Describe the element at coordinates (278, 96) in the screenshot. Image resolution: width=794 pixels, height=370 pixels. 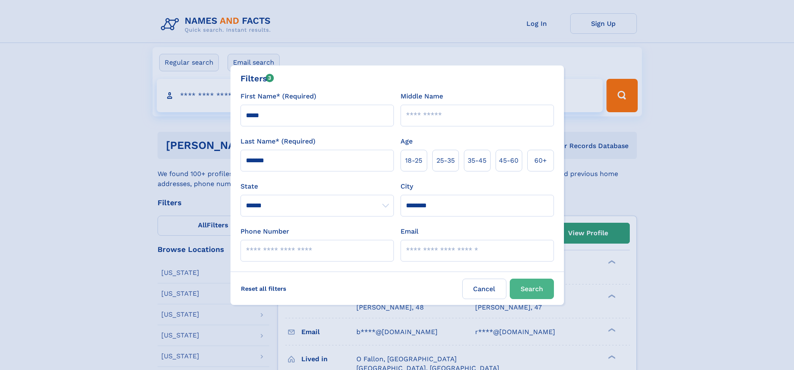
I see `label: First Name* (Required)` at that location.